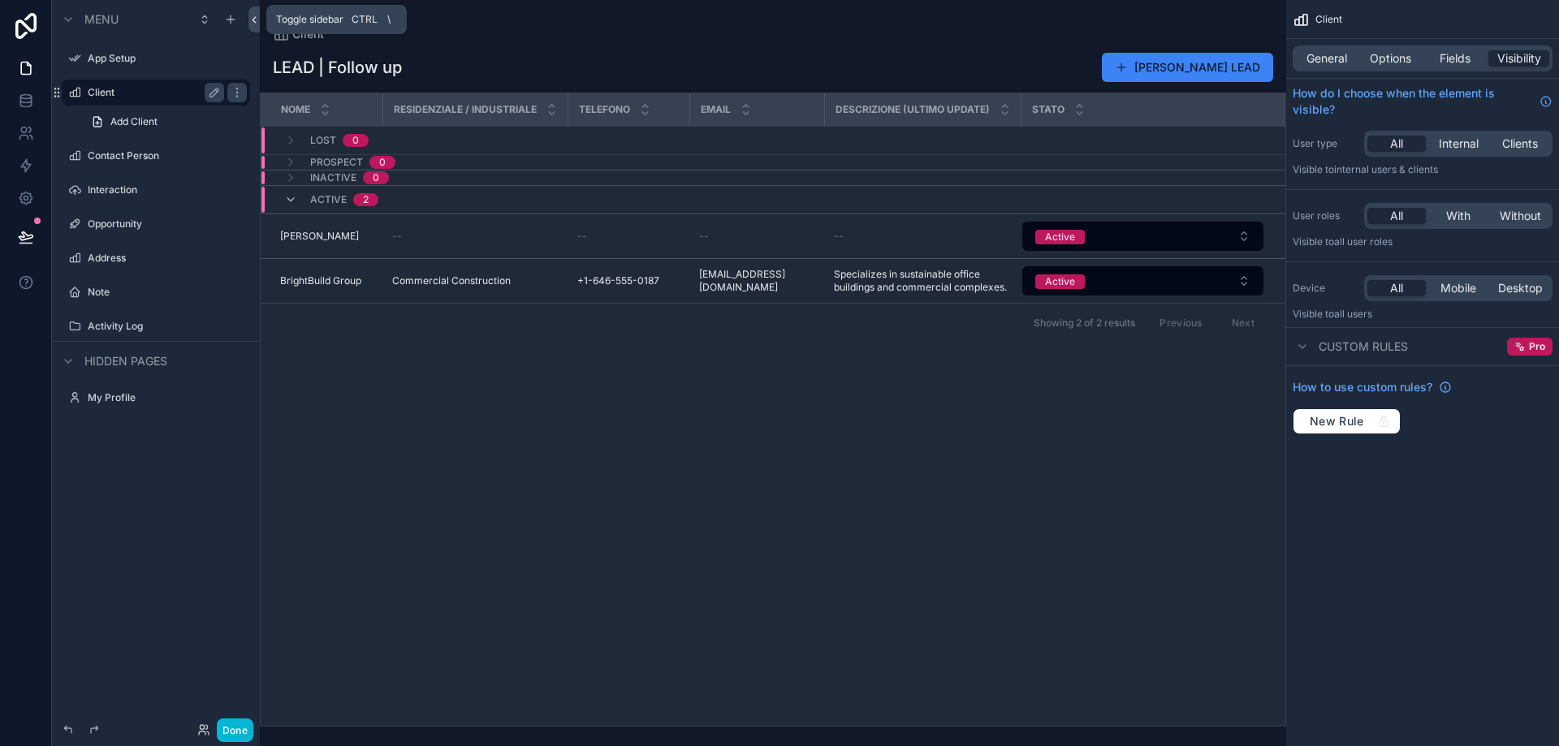  Describe the element at coordinates (465, 110) in the screenshot. I see `span: Residenziale / Industriale` at that location.